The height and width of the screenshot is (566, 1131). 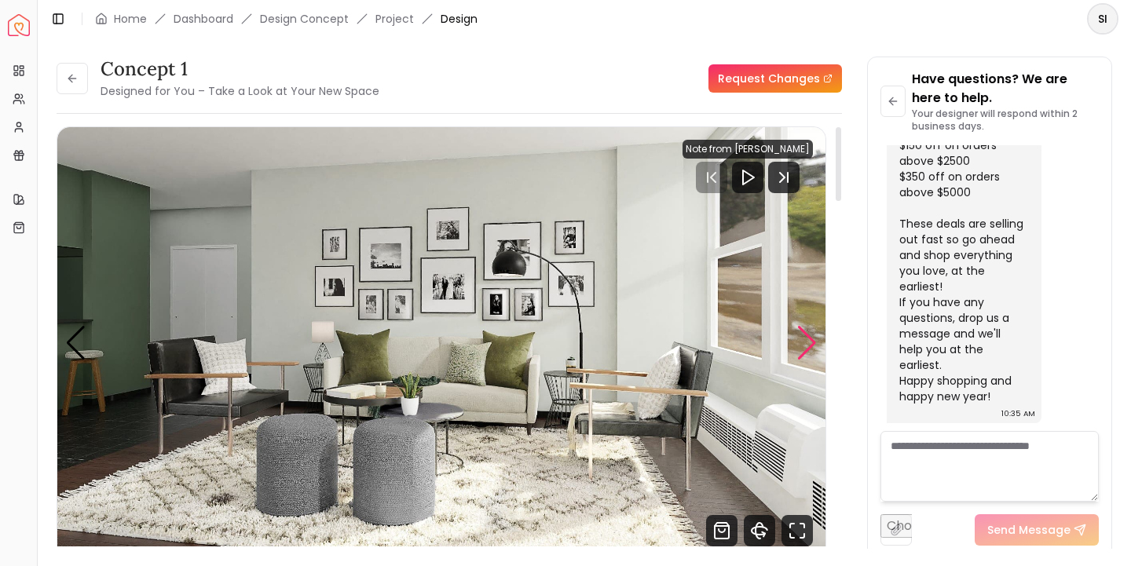 I want to click on span: SI, so click(x=1103, y=19).